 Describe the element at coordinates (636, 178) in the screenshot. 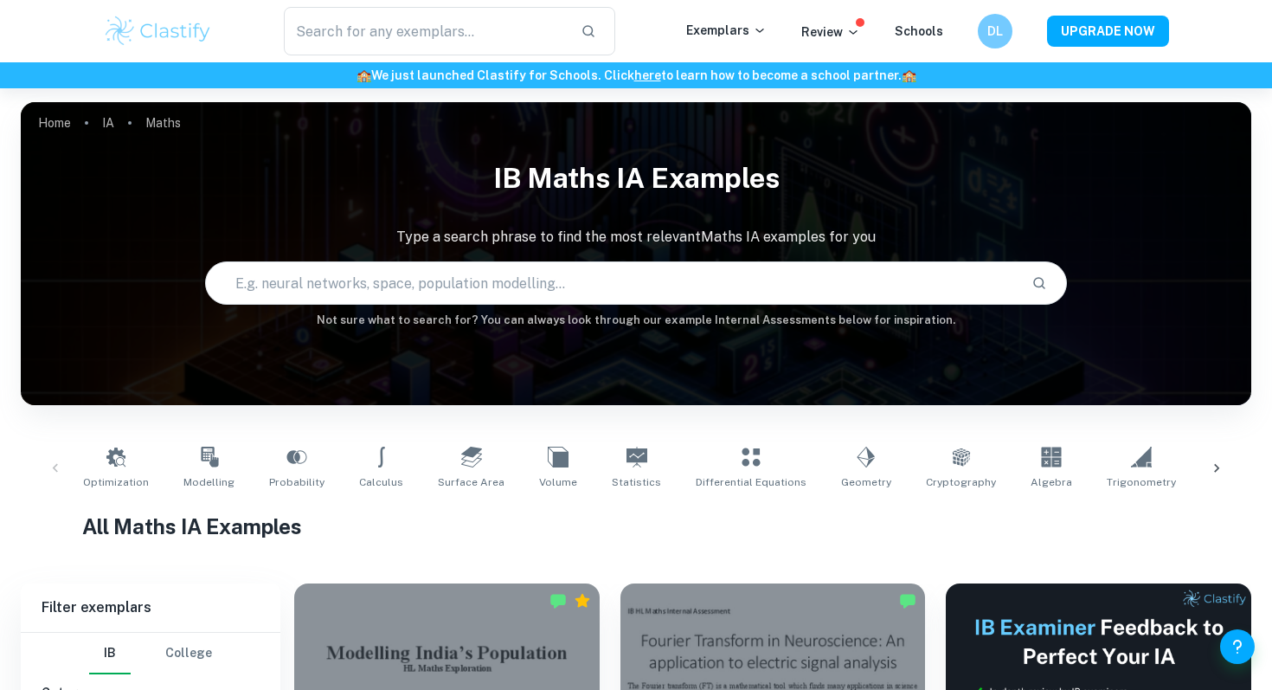

I see `h1: IB Maths IA examples` at that location.